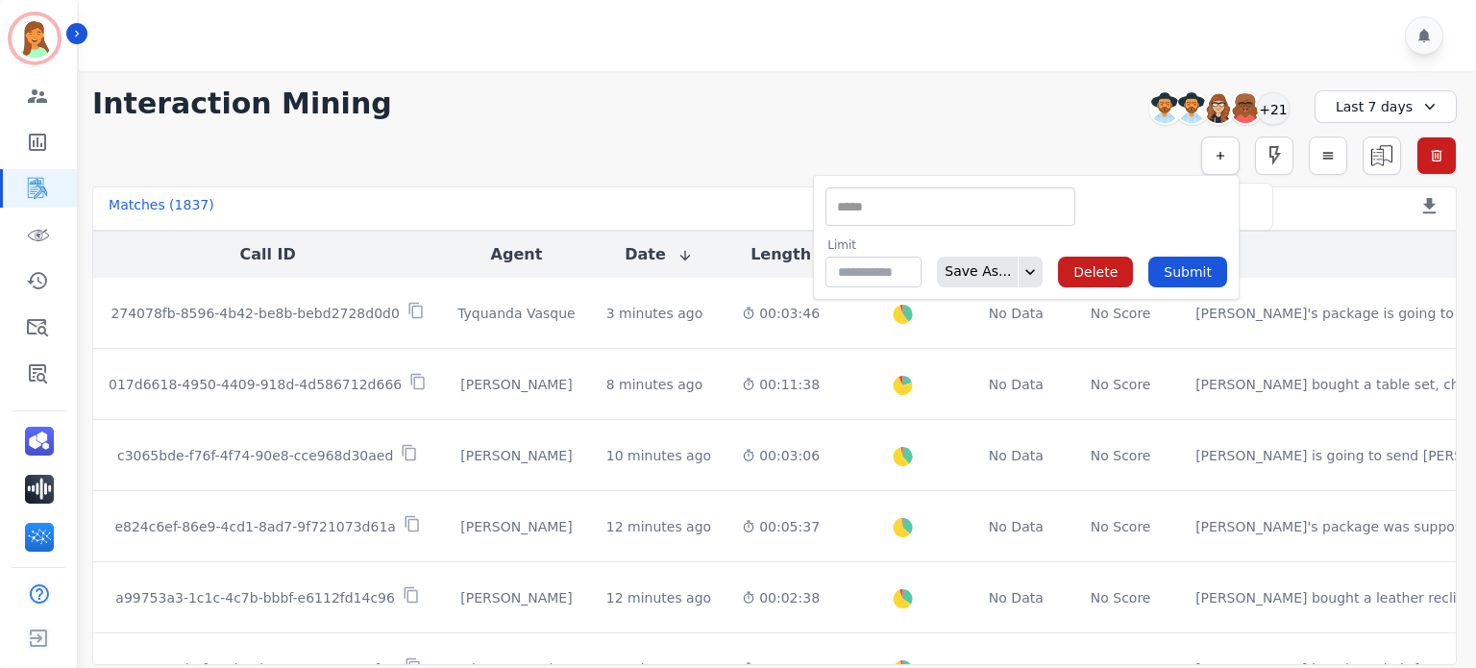  What do you see at coordinates (780, 527) in the screenshot?
I see `div: 00:05:37` at bounding box center [780, 527].